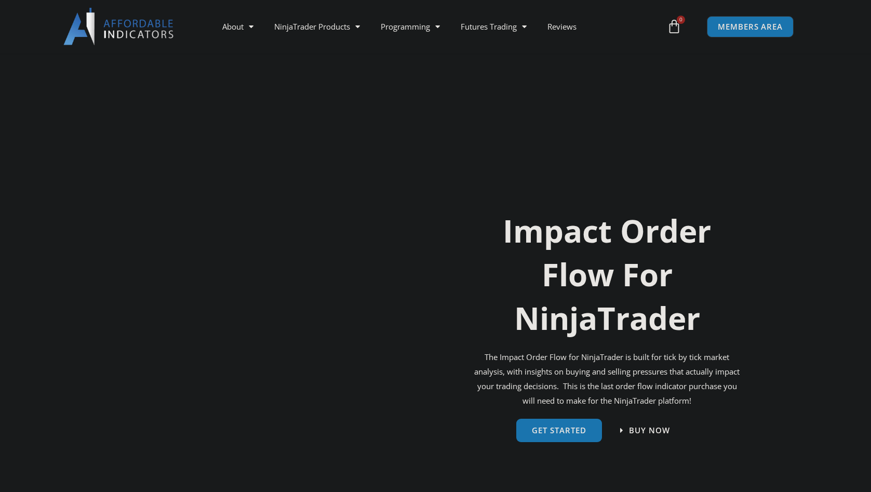 This screenshot has height=492, width=871. I want to click on a: 0, so click(674, 27).